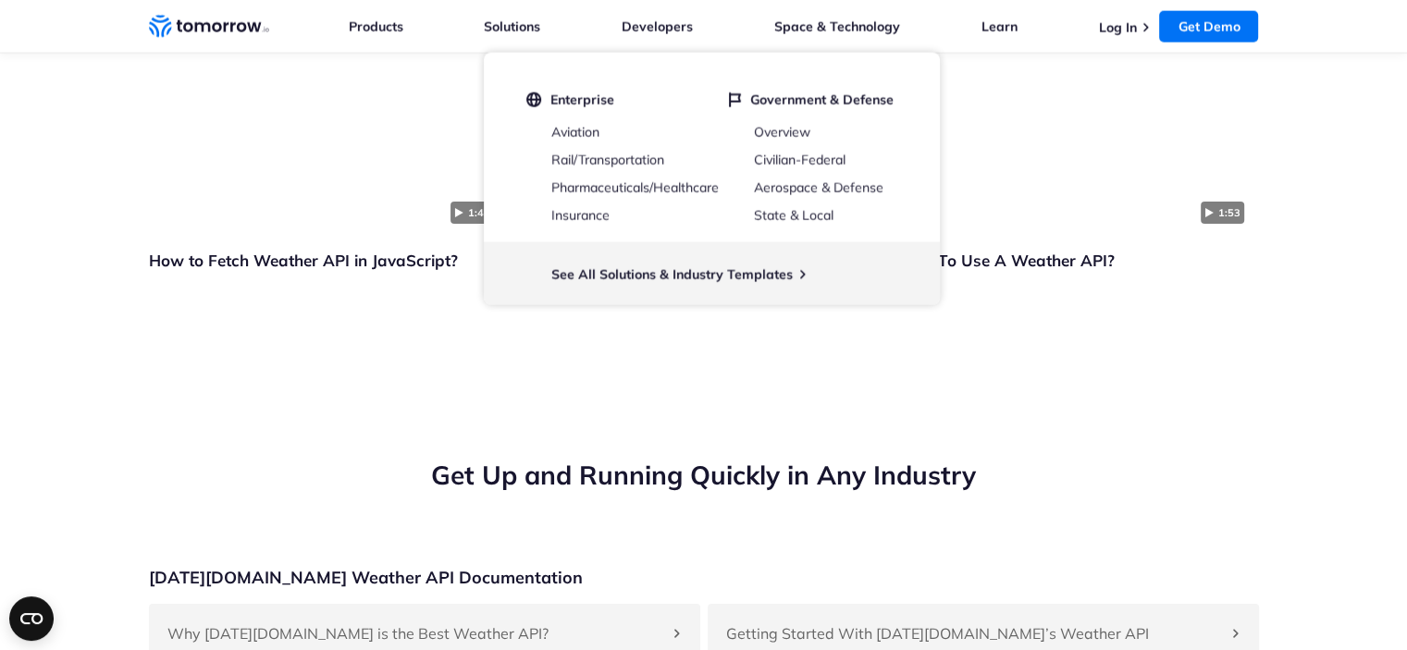 The width and height of the screenshot is (1407, 650). What do you see at coordinates (704, 475) in the screenshot?
I see `h2: Get Up and Running Quickly in Any Industry` at bounding box center [704, 475].